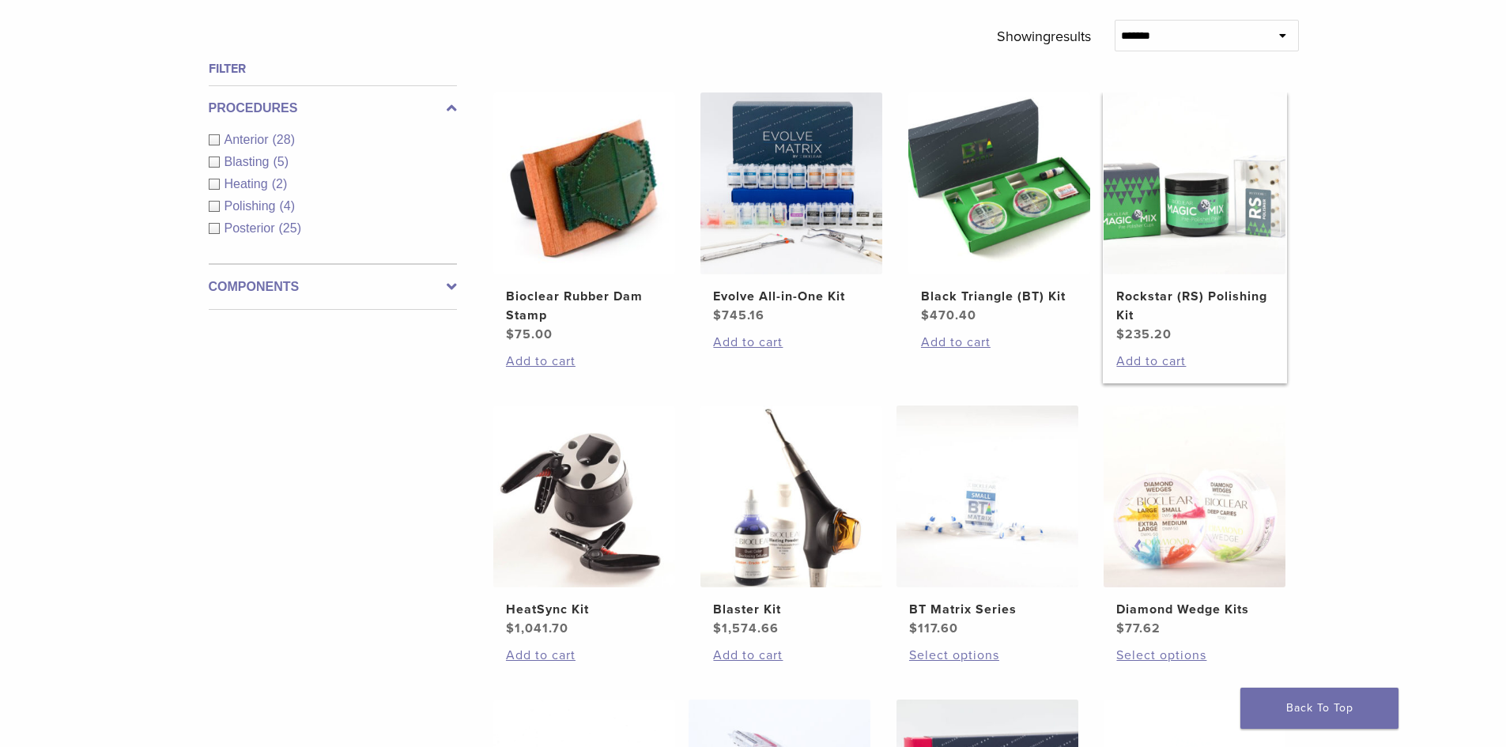 This screenshot has height=747, width=1506. What do you see at coordinates (1043, 36) in the screenshot?
I see `p: Showing results` at bounding box center [1043, 36].